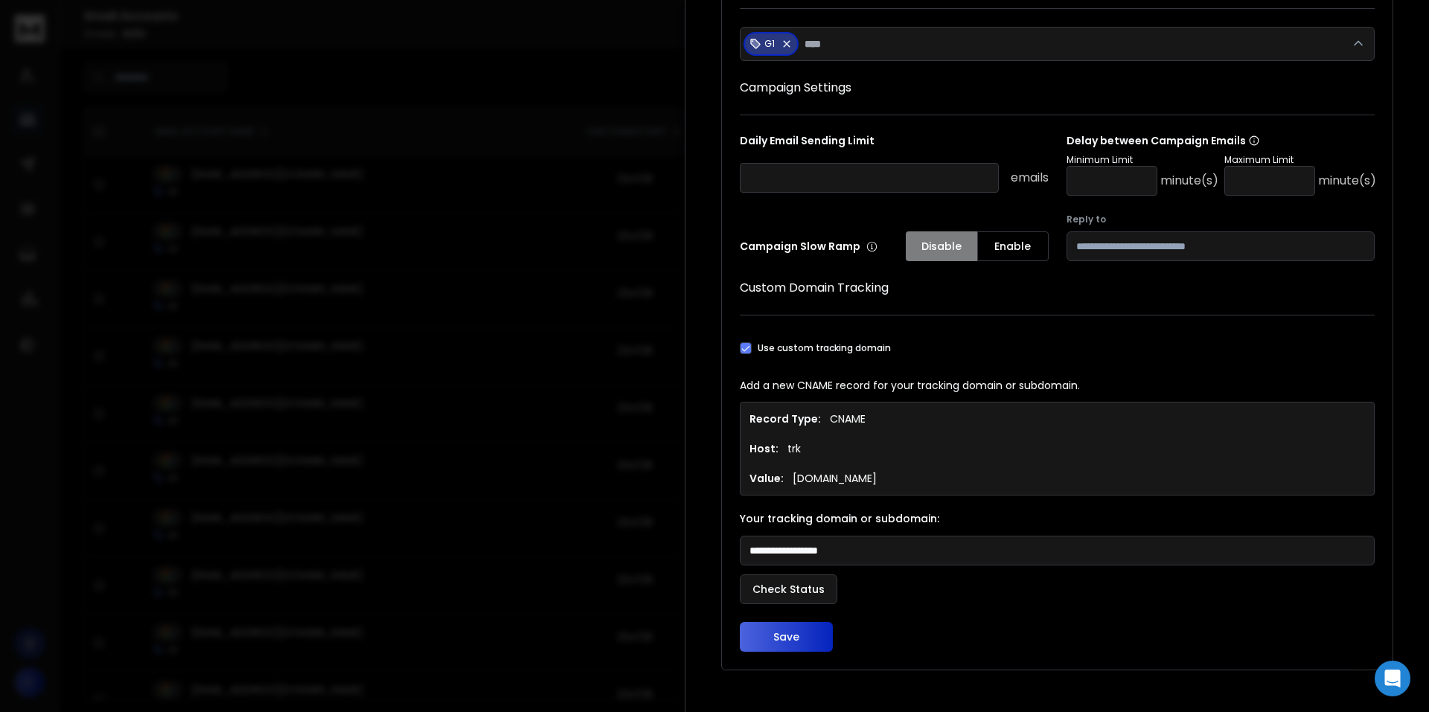  Describe the element at coordinates (1057, 386) in the screenshot. I see `p: Add a new CNAME record for your tracking domain or subdomain.` at that location.